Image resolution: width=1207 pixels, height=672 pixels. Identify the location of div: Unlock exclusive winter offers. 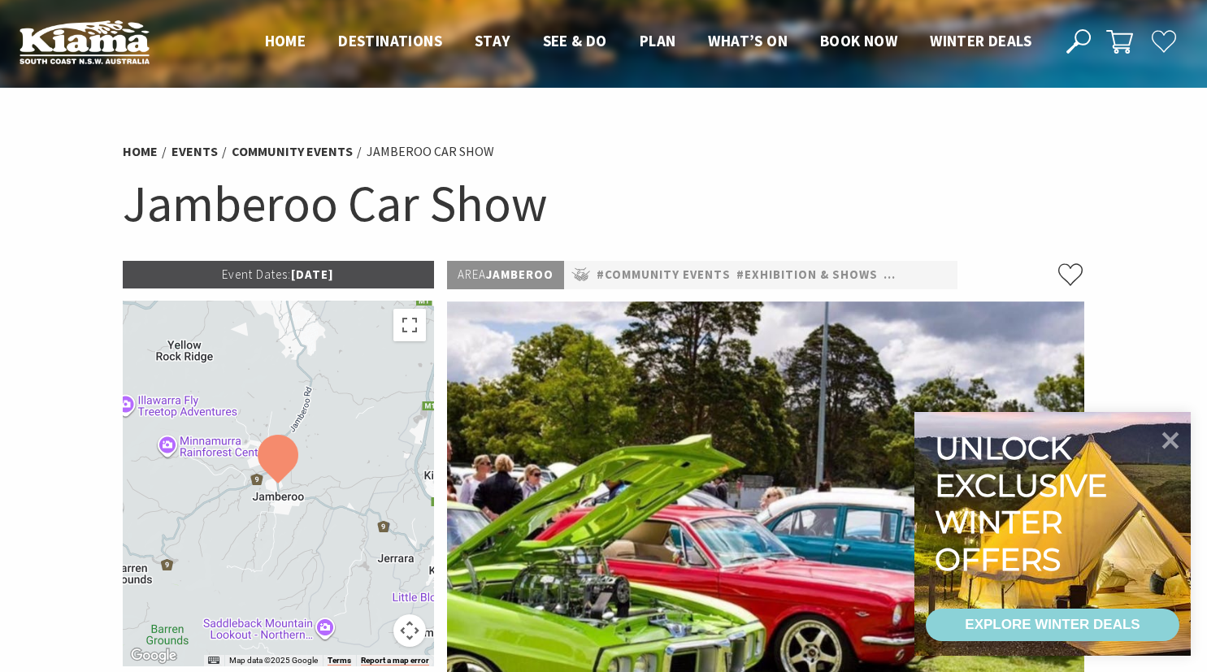
(1025, 504).